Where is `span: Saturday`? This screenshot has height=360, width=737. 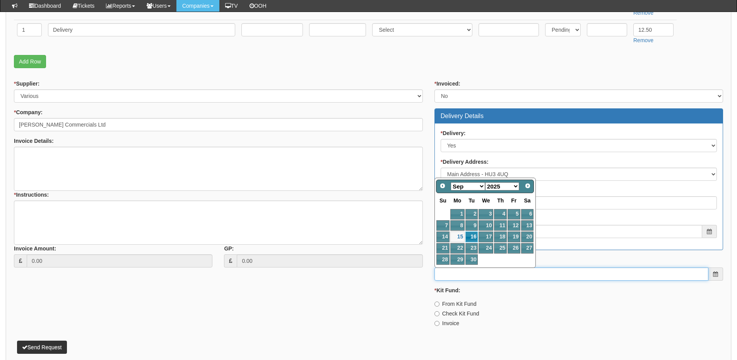 span: Saturday is located at coordinates (528, 200).